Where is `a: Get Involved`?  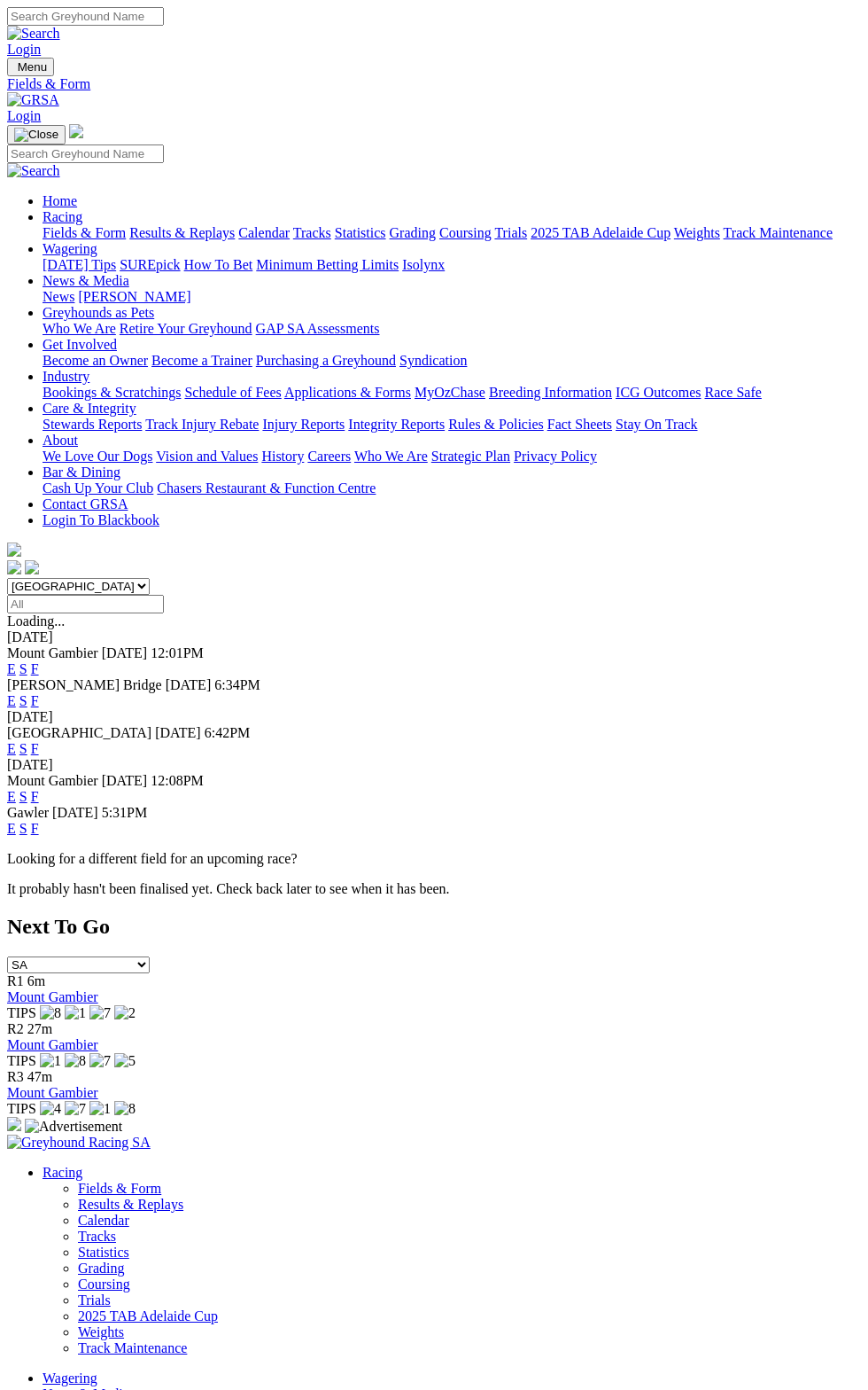 a: Get Involved is located at coordinates (80, 344).